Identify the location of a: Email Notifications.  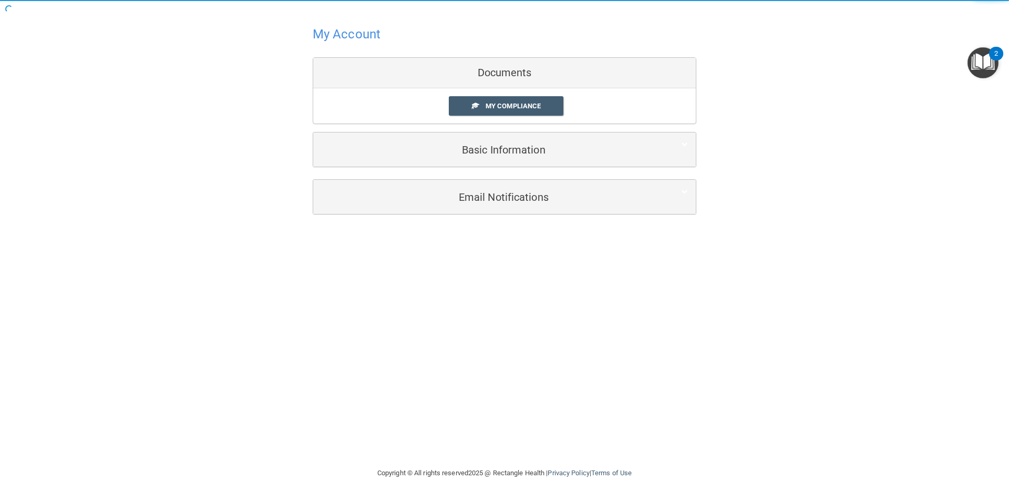
(505, 197).